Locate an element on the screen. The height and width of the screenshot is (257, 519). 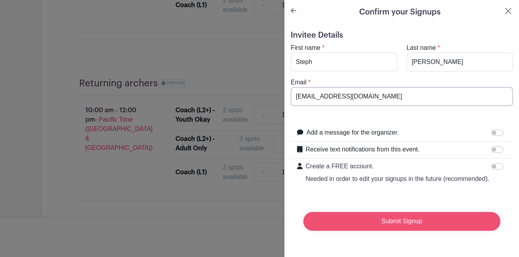
label: First name is located at coordinates (306, 48).